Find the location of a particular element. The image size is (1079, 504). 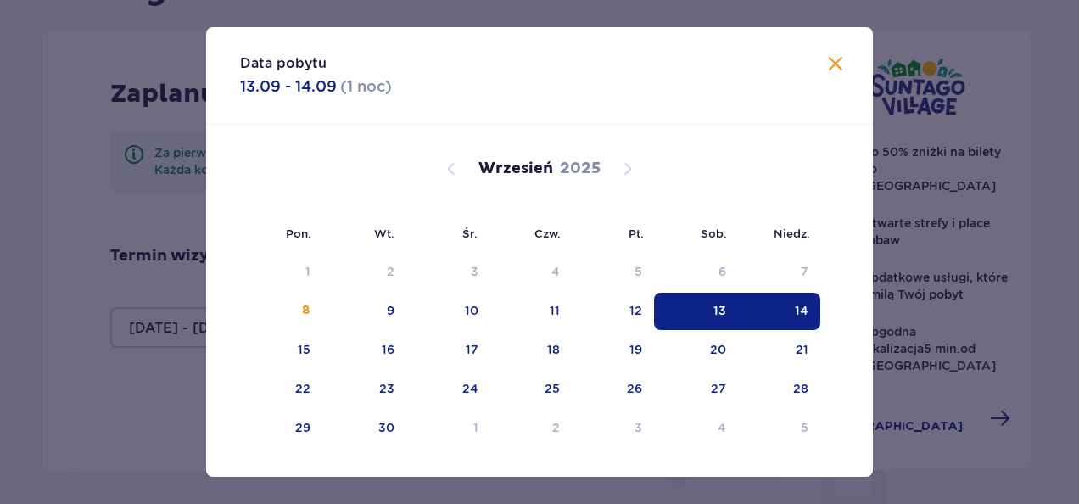

div: 10 is located at coordinates (472, 311).